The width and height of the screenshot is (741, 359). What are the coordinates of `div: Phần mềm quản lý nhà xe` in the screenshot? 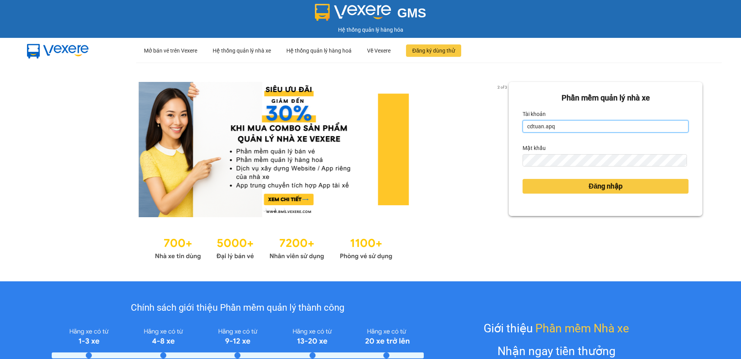 It's located at (606, 98).